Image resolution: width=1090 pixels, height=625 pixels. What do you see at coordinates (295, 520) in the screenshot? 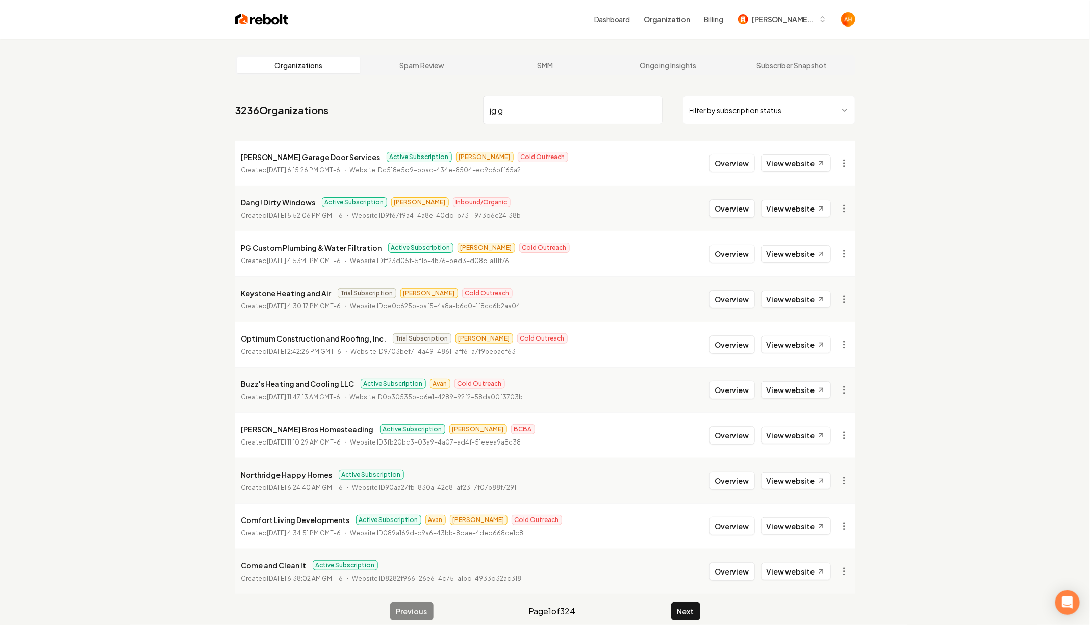
I see `p: Comfort Living Developments` at bounding box center [295, 520].